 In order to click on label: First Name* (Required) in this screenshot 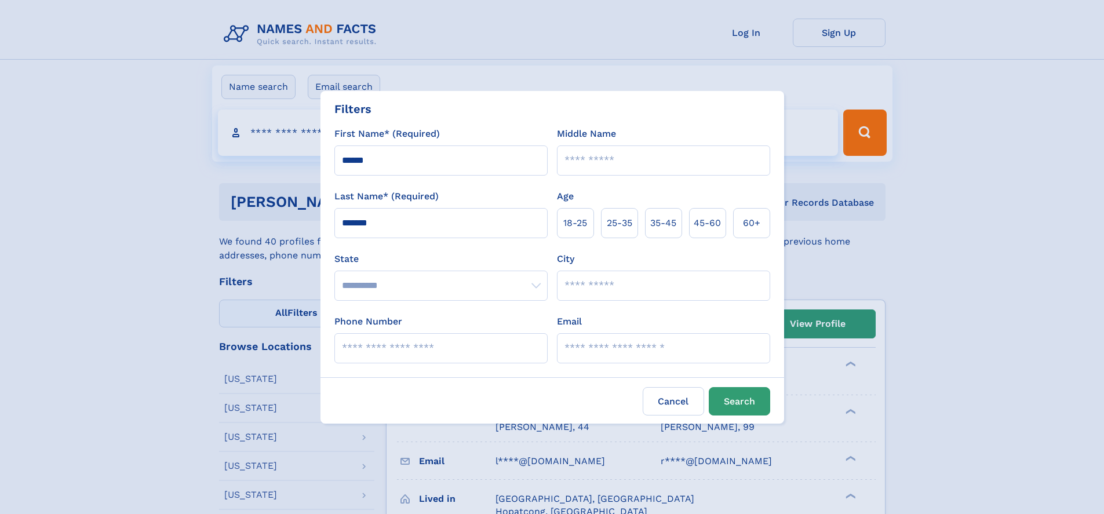, I will do `click(387, 134)`.